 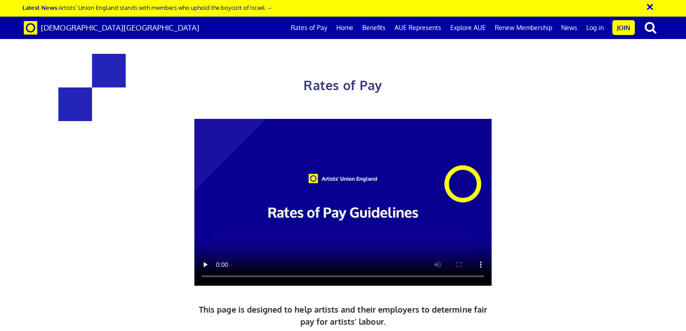 I want to click on a: Rates of Pay, so click(x=309, y=28).